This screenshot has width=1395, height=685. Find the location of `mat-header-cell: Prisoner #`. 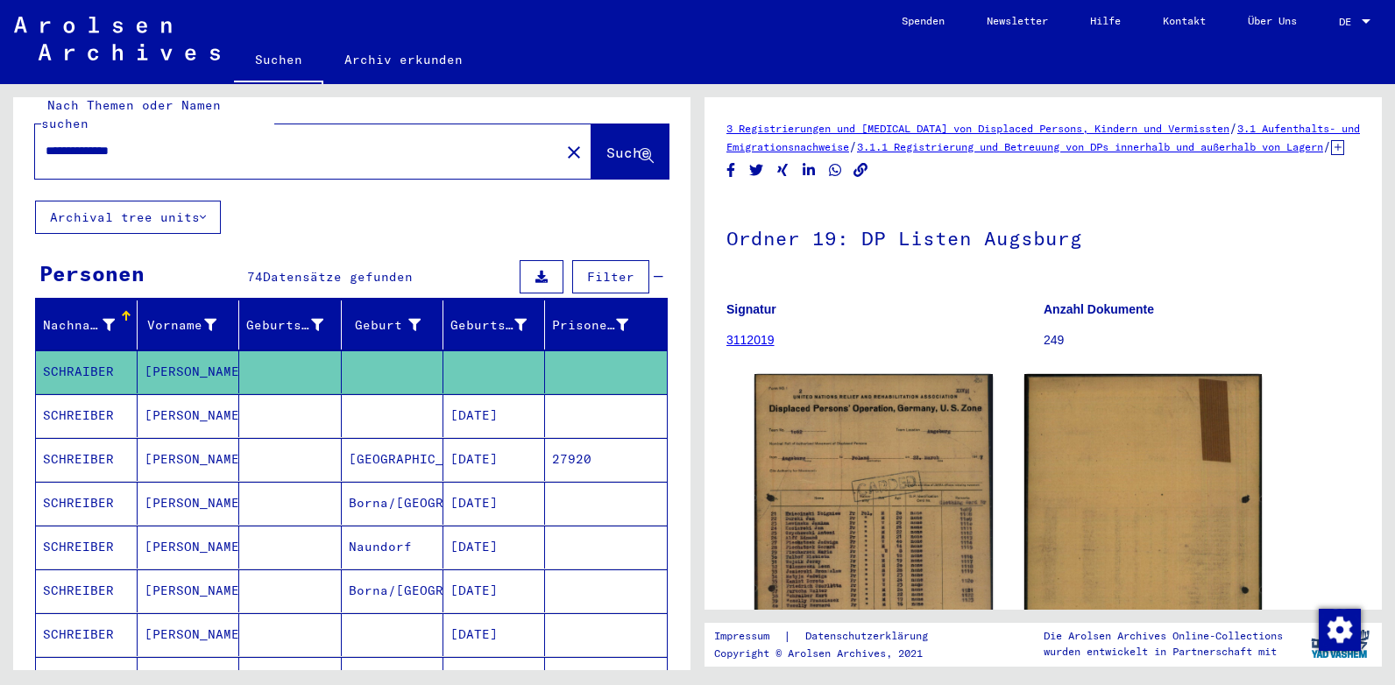

mat-header-cell: Prisoner # is located at coordinates (605, 325).